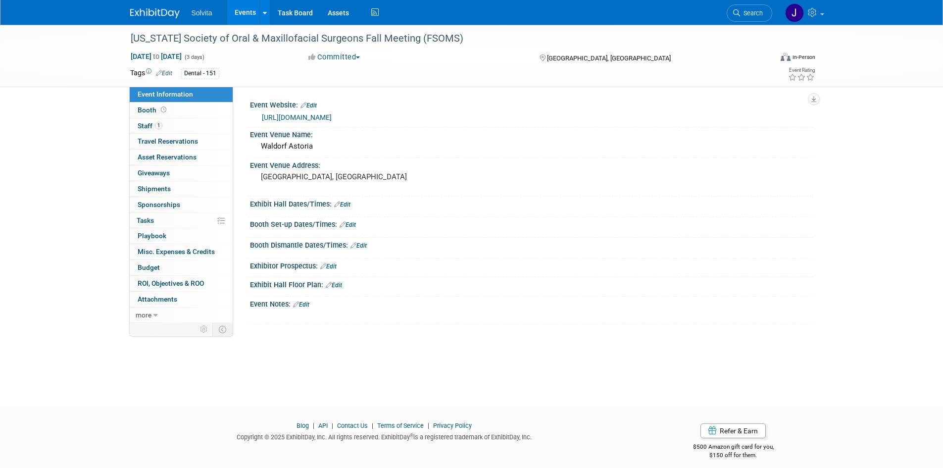 The width and height of the screenshot is (943, 468). What do you see at coordinates (733, 431) in the screenshot?
I see `a: Refer & Earn` at bounding box center [733, 431].